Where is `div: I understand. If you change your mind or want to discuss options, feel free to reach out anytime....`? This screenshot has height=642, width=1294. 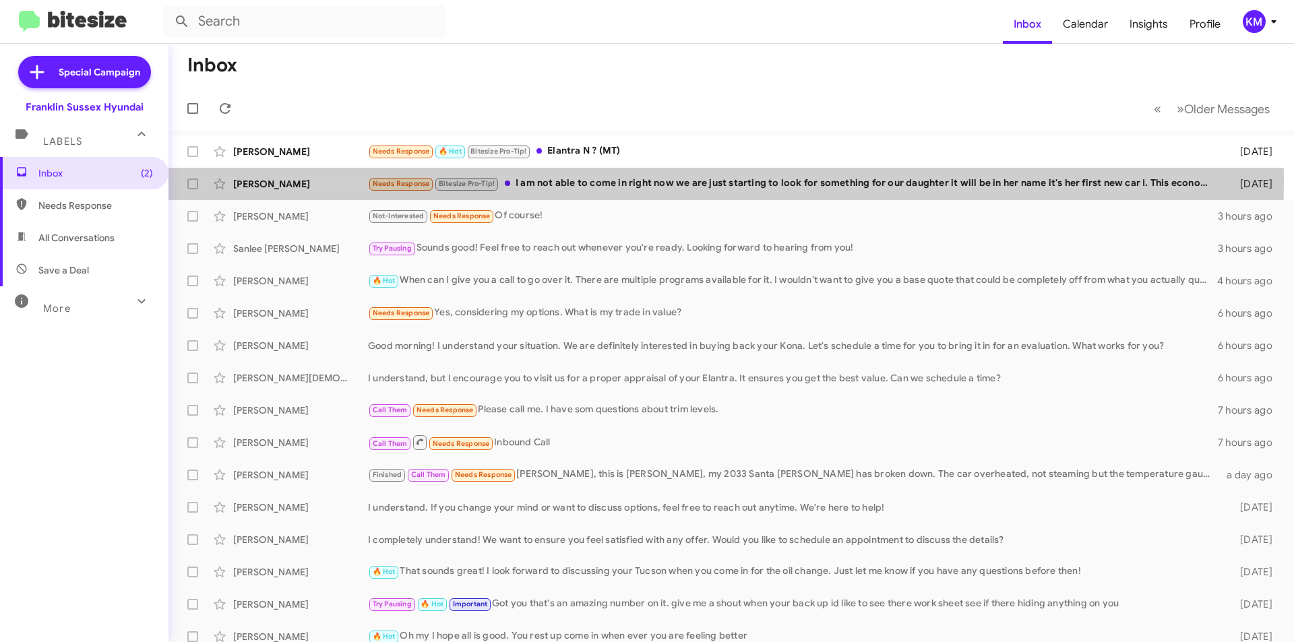
div: I understand. If you change your mind or want to discuss options, feel free to reach out anytime.... is located at coordinates (793, 508).